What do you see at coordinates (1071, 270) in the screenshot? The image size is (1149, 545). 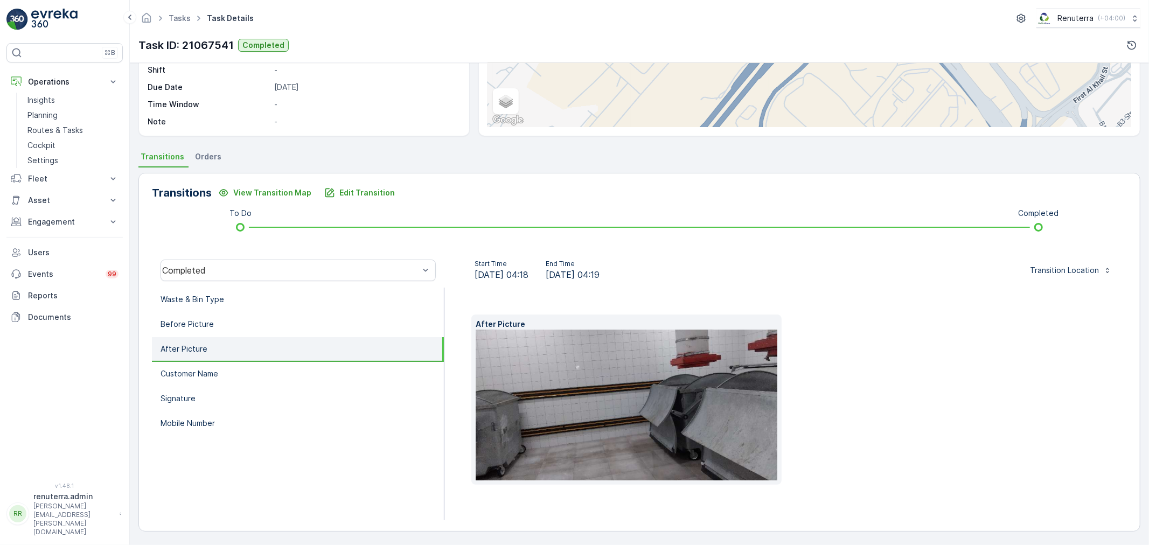 I see `button: Transition Location` at bounding box center [1071, 270].